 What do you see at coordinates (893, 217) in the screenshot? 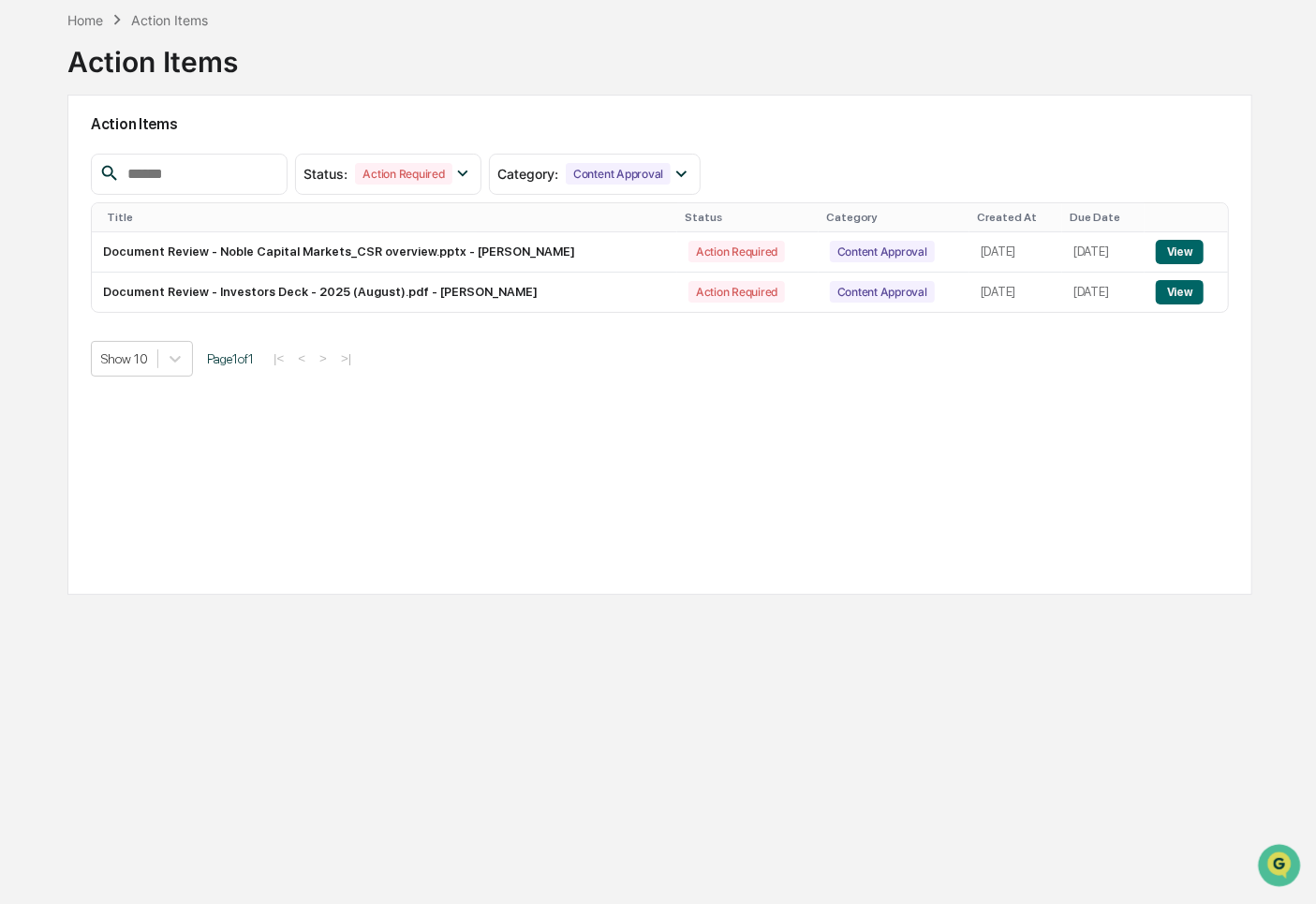
I see `div: Category` at bounding box center [893, 217].